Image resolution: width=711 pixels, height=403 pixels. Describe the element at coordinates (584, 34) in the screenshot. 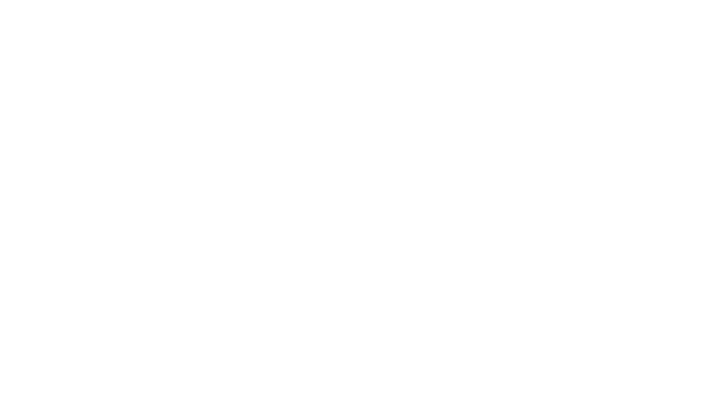

I see `a: 導入事例` at that location.